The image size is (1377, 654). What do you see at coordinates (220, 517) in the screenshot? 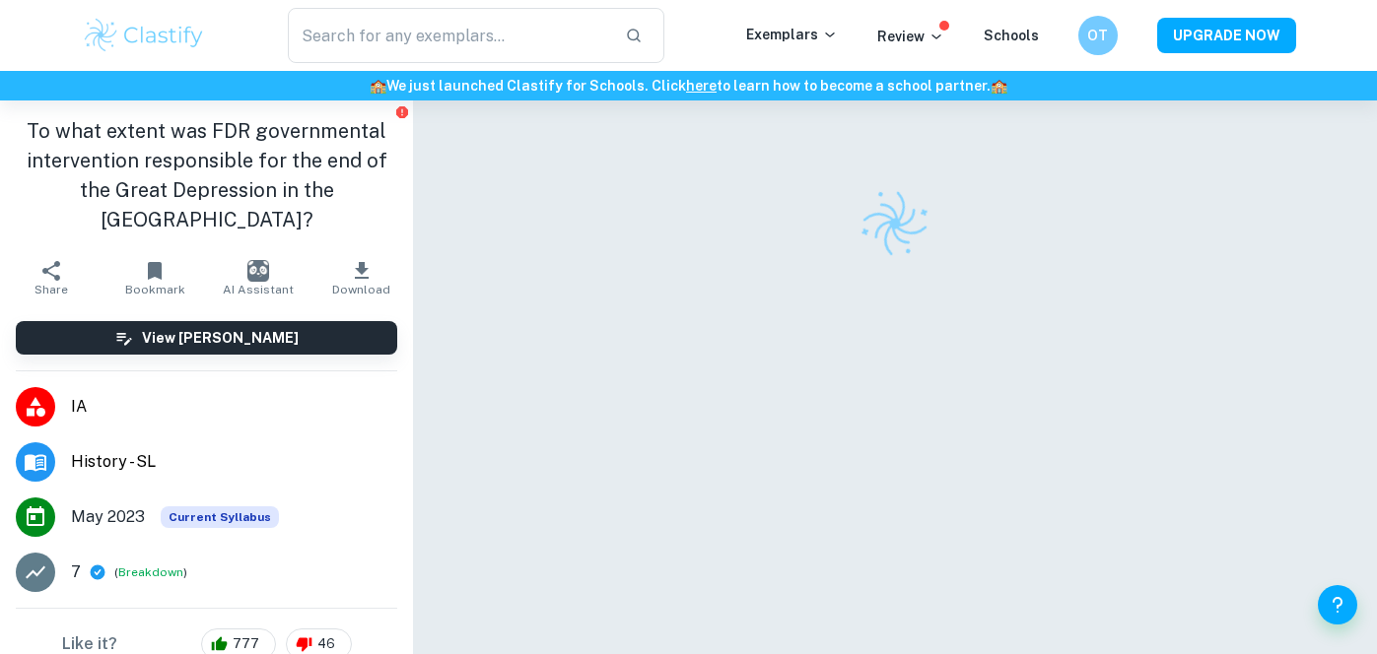
I see `div: This exemplar is based on the current syllabus. Feel free to refer to it for inspiration/ideas wh...` at bounding box center [220, 517].